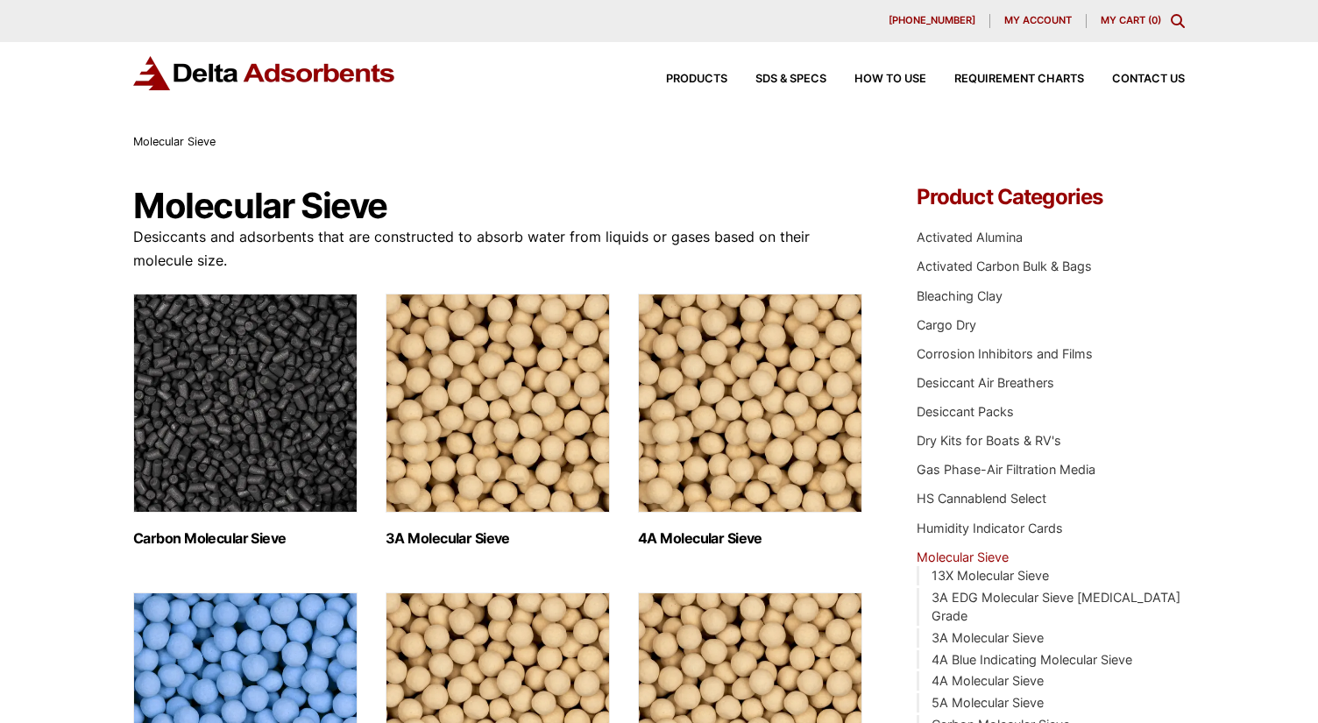  I want to click on a: Corrosion Inhibitors and Films, so click(1004, 353).